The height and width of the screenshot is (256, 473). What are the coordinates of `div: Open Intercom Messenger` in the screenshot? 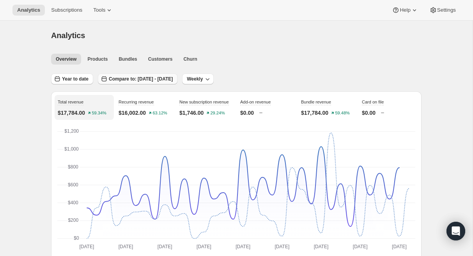 It's located at (455, 231).